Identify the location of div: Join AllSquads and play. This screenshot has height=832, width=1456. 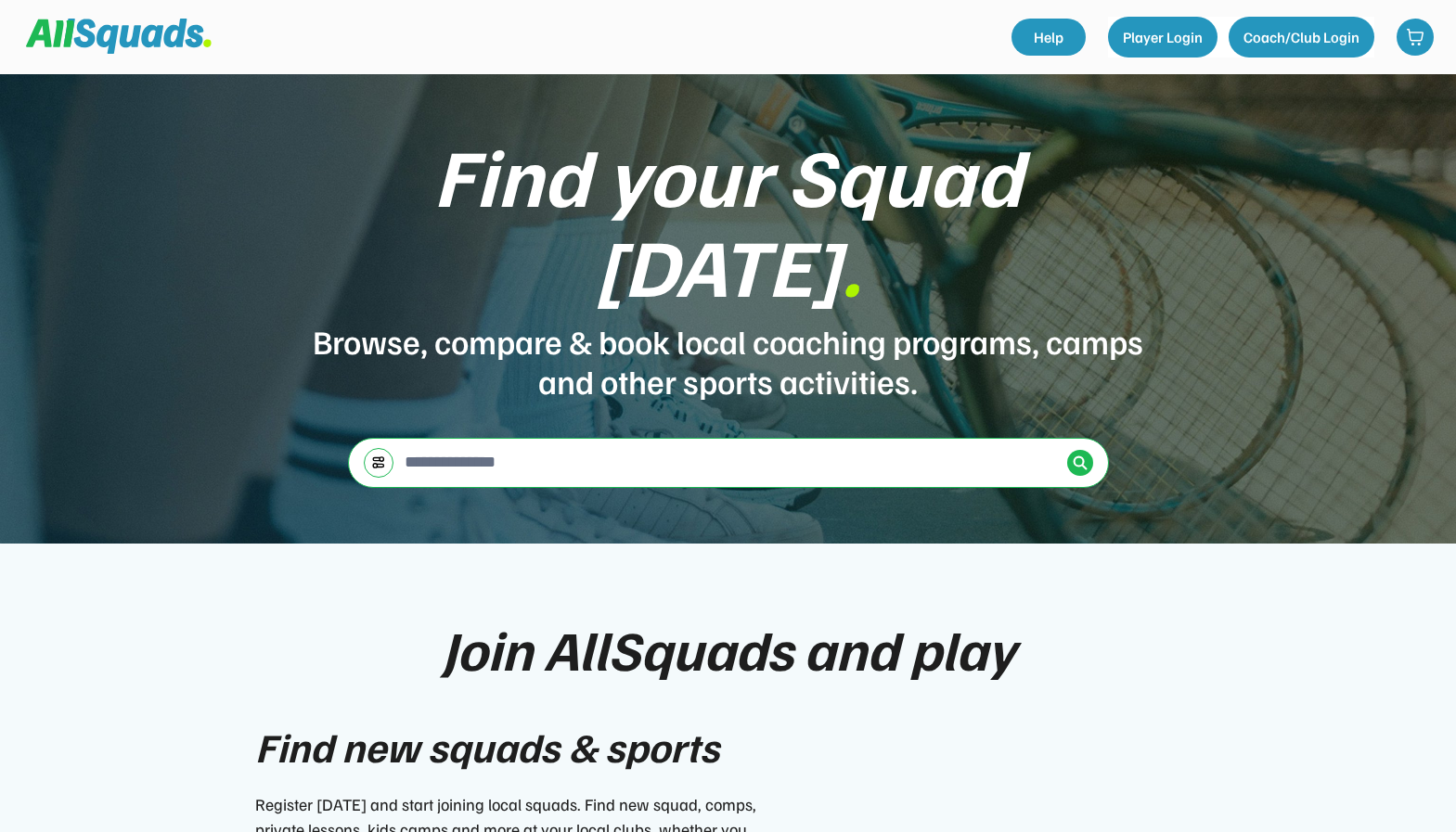
(728, 649).